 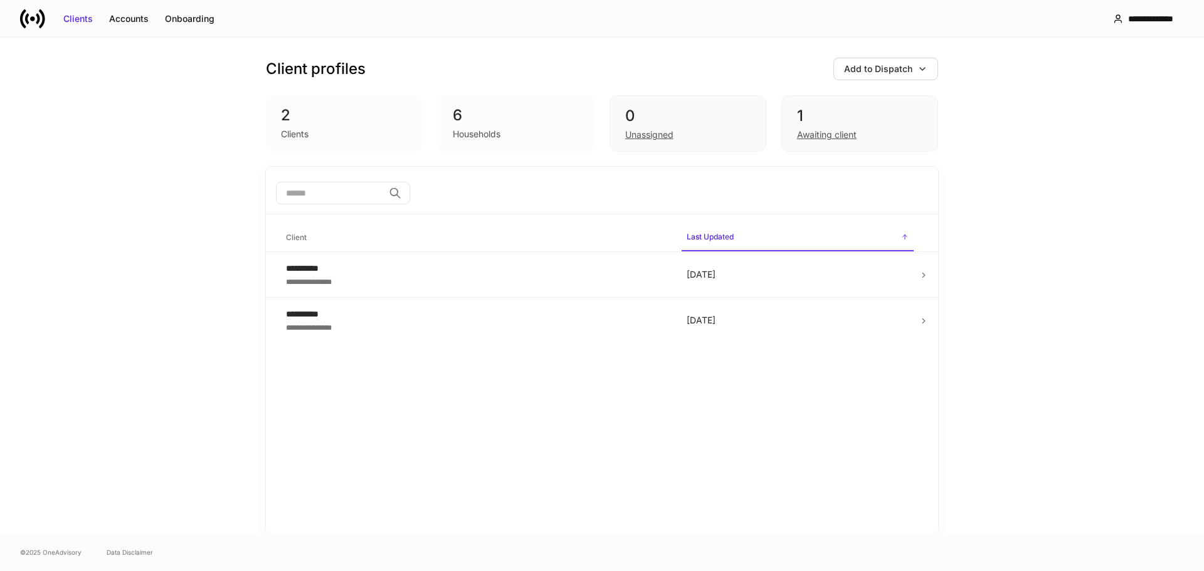 What do you see at coordinates (516, 115) in the screenshot?
I see `div: 6` at bounding box center [516, 115].